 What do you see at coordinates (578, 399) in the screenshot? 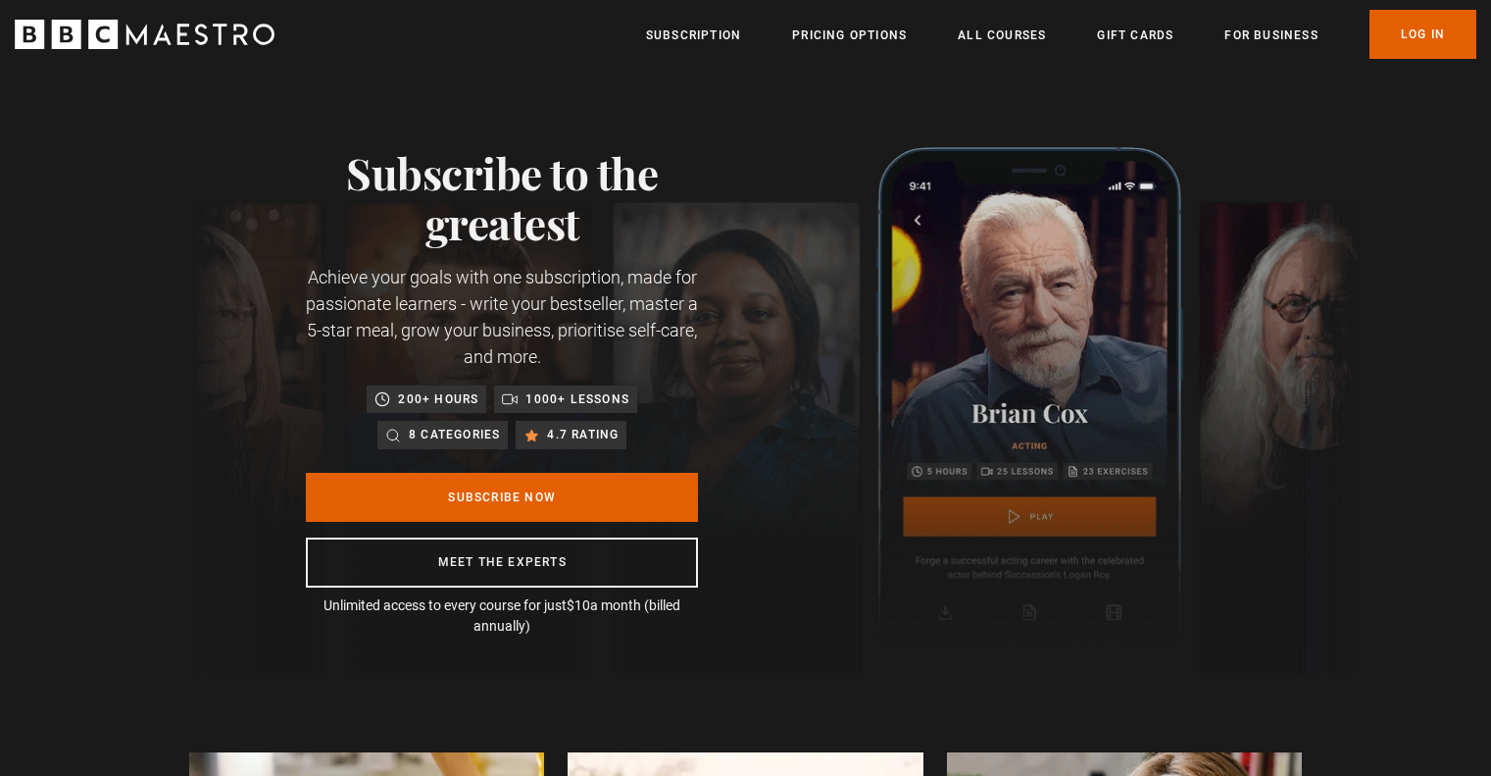
I see `p: 1000+ lessons` at bounding box center [578, 399].